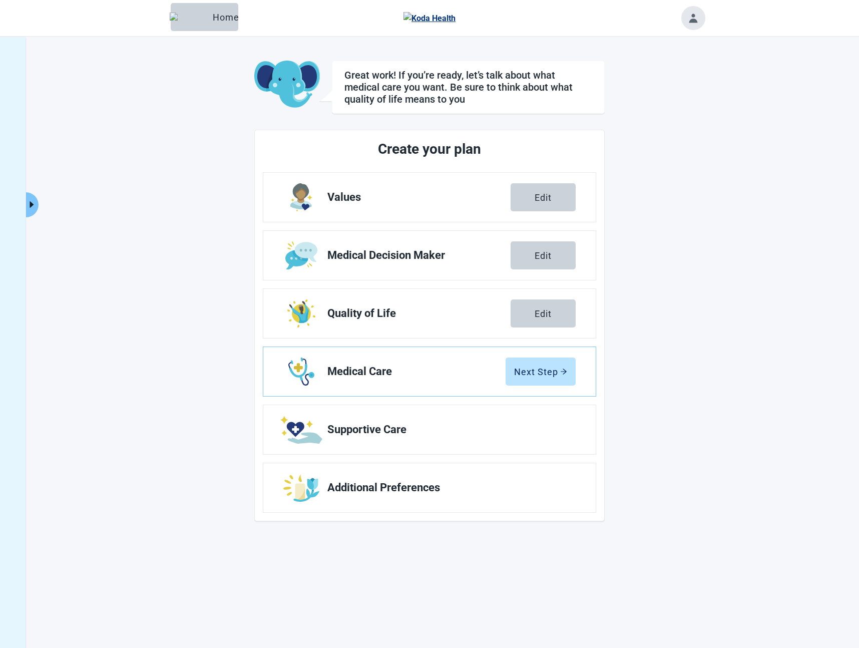 Image resolution: width=859 pixels, height=648 pixels. What do you see at coordinates (430, 430) in the screenshot?
I see `a: Edit Supportive Care section` at bounding box center [430, 430].